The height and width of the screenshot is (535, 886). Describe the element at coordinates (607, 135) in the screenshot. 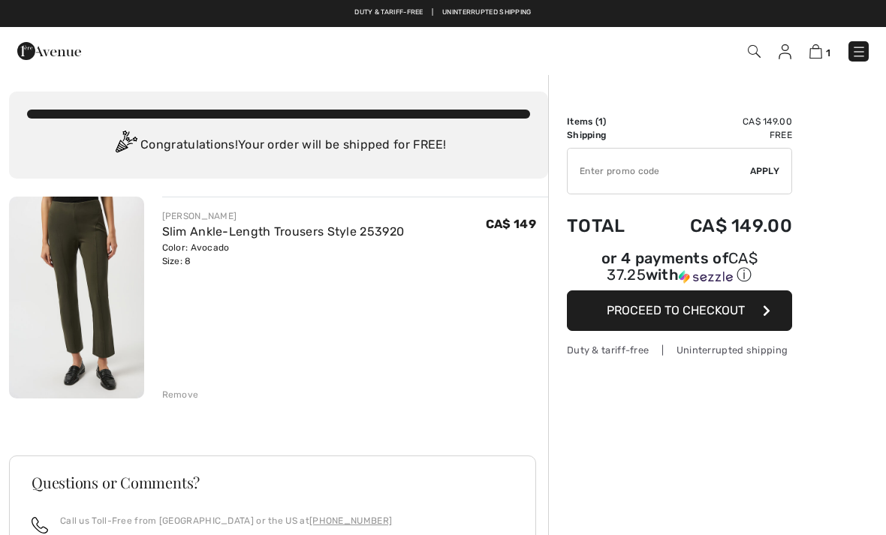

I see `td: Shipping` at that location.